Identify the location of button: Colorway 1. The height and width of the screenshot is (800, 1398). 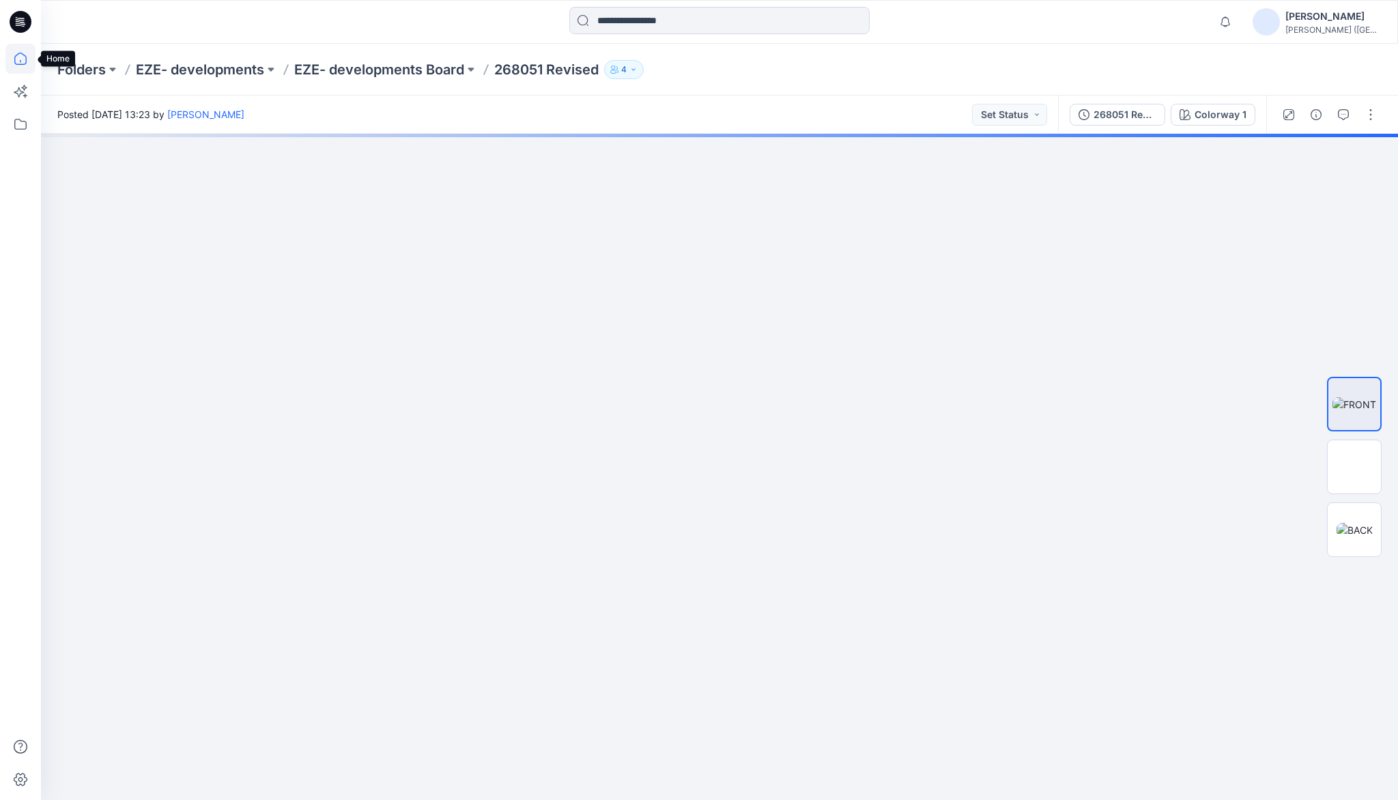
(1213, 115).